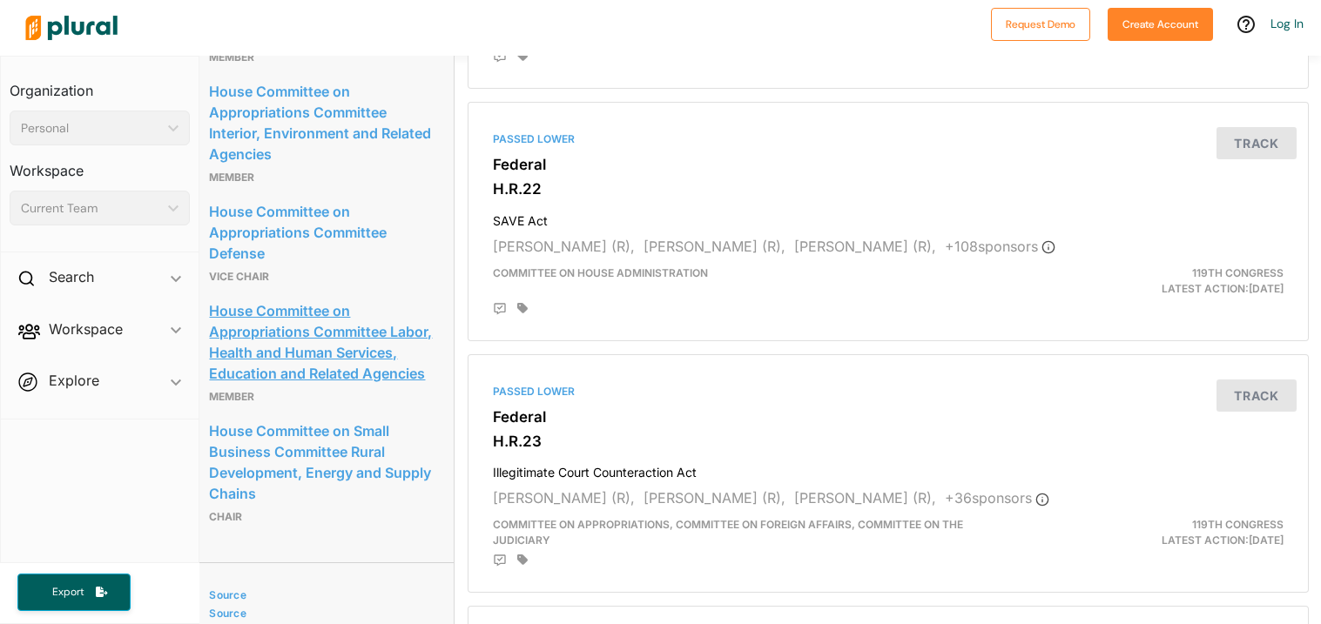  Describe the element at coordinates (1160, 23) in the screenshot. I see `a: Create Account` at that location.